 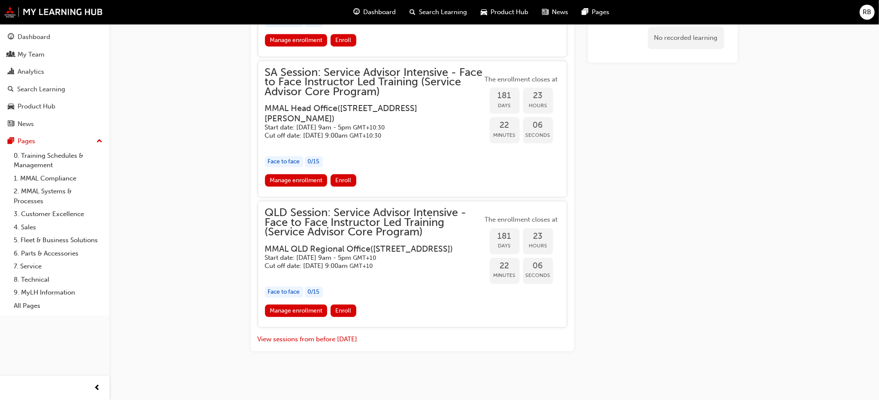 I want to click on div: No recorded learning, so click(x=686, y=38).